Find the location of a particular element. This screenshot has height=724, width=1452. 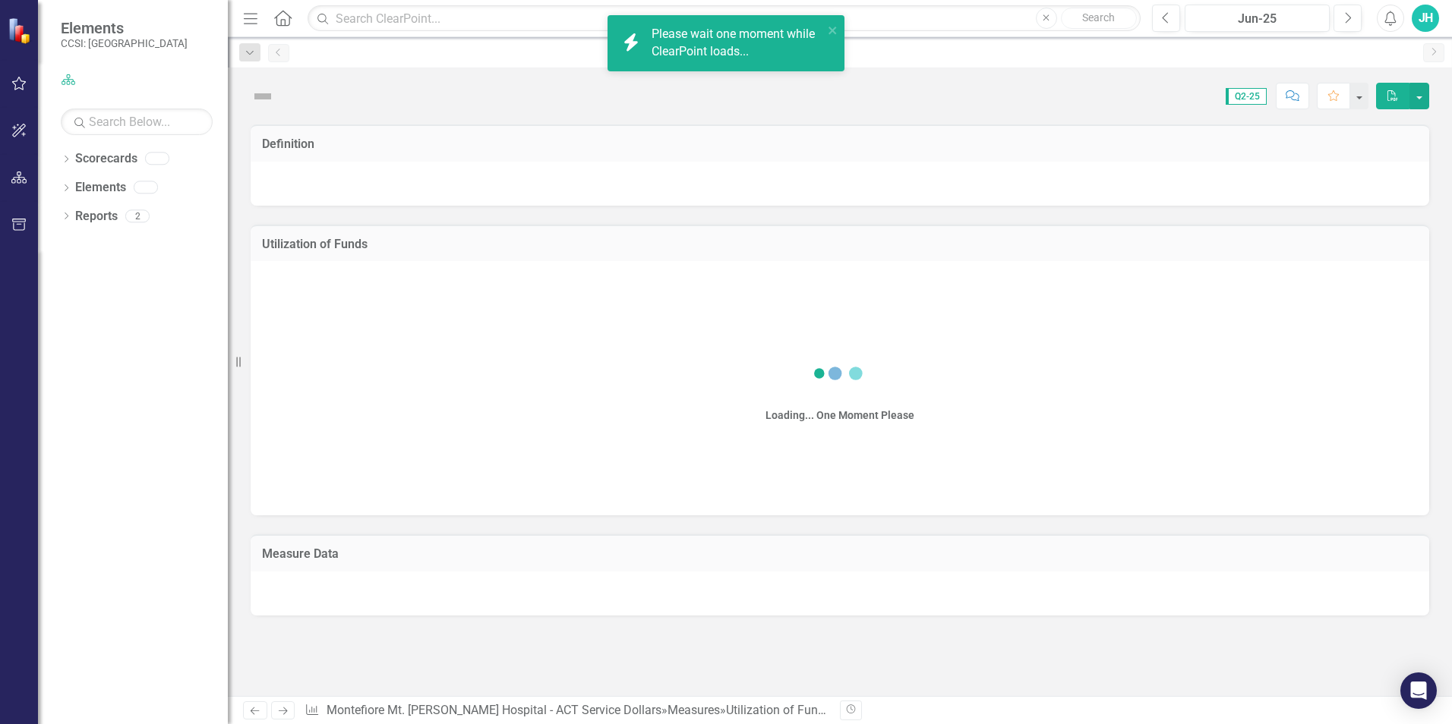

div: JH is located at coordinates (1425, 18).